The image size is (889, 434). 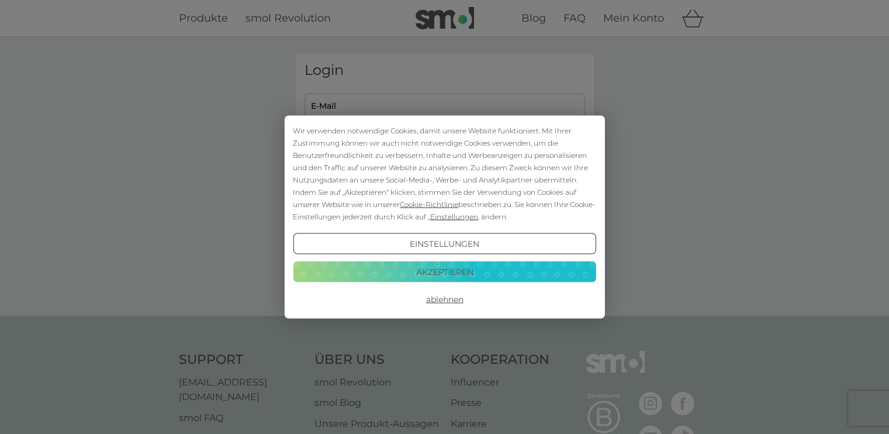 What do you see at coordinates (429, 204) in the screenshot?
I see `span: Cookie-Richtlinie` at bounding box center [429, 204].